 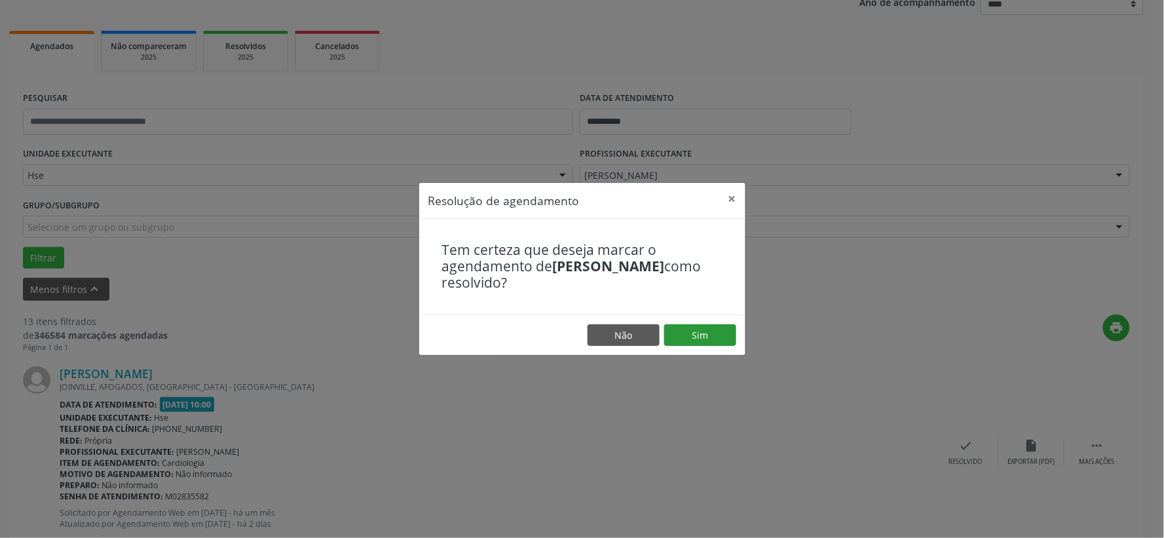 What do you see at coordinates (624, 335) in the screenshot?
I see `button: Não` at bounding box center [624, 335].